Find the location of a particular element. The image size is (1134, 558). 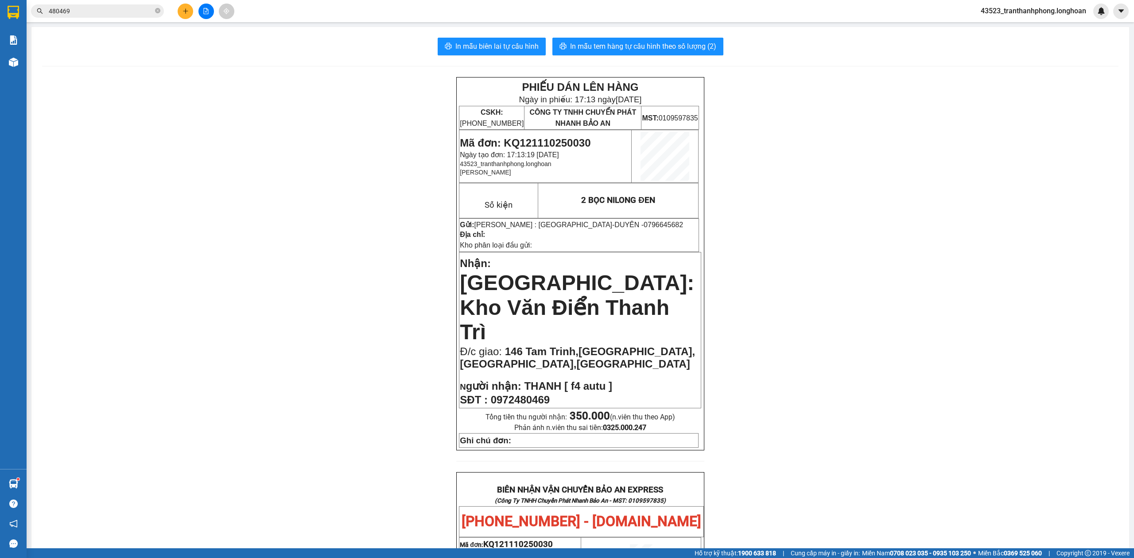

button: aim is located at coordinates (226, 11).